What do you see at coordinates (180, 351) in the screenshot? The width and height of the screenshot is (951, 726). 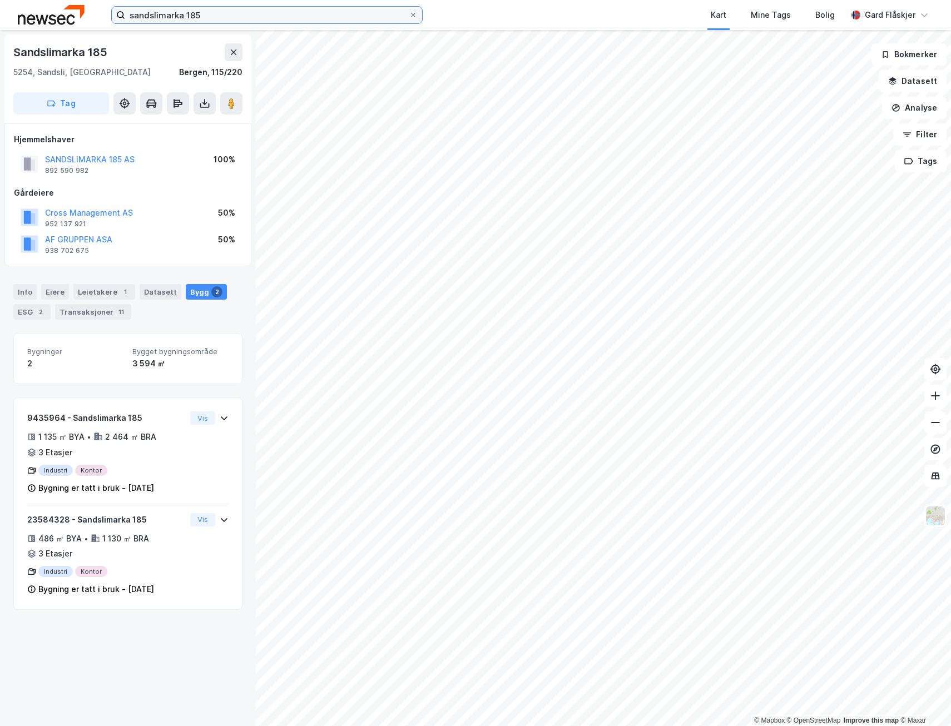 I see `span: Bygget bygningsområde` at bounding box center [180, 351].